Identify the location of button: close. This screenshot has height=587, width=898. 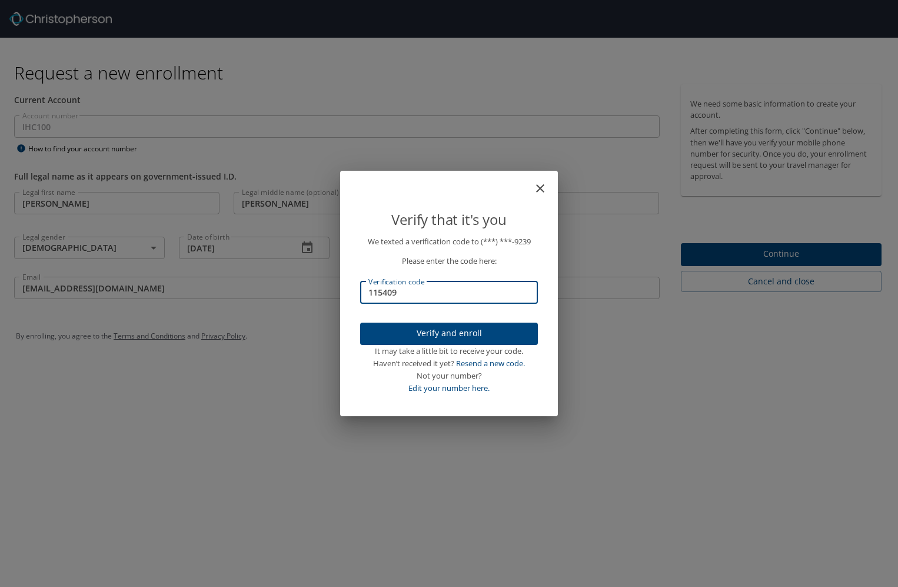
(546, 182).